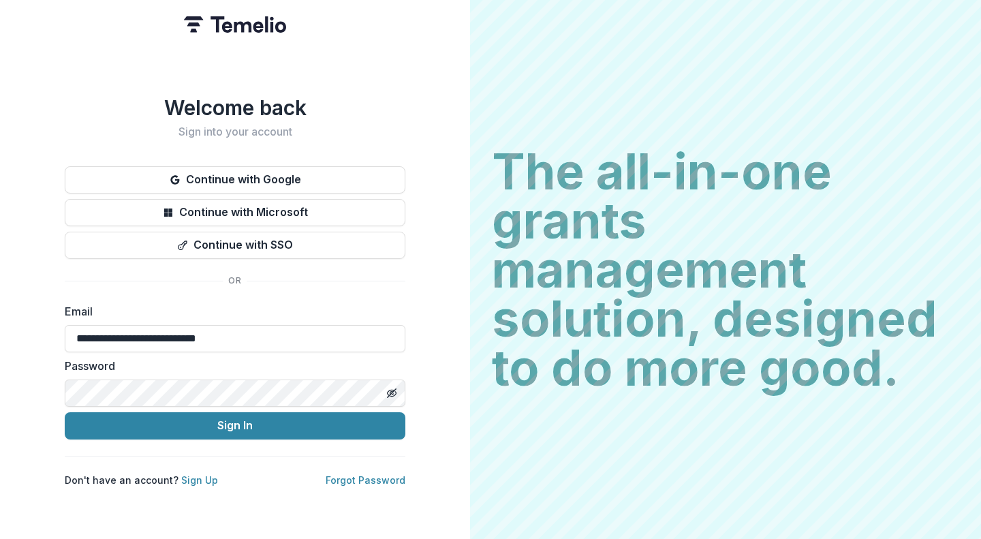 This screenshot has width=981, height=539. What do you see at coordinates (365, 480) in the screenshot?
I see `a: Forgot Password` at bounding box center [365, 480].